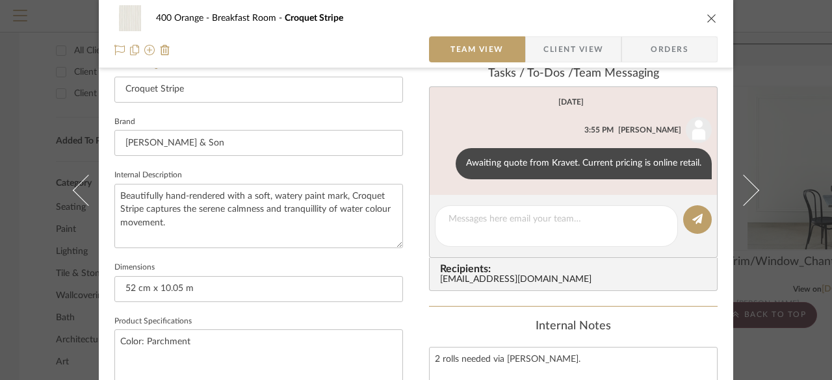 Image resolution: width=832 pixels, height=380 pixels. What do you see at coordinates (573, 49) in the screenshot?
I see `span: Client View` at bounding box center [573, 49].